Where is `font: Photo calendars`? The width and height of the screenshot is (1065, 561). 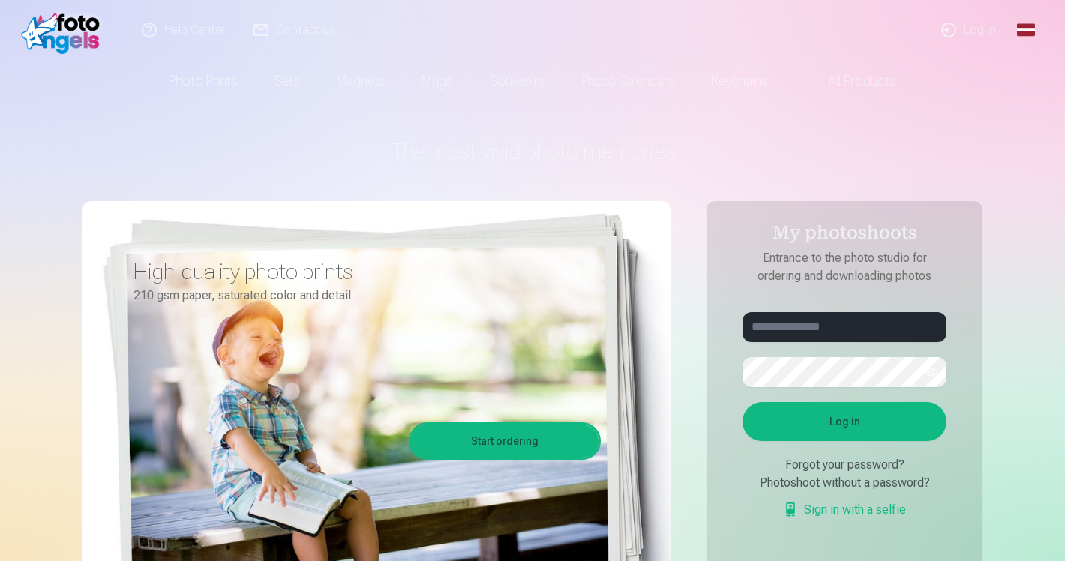 font: Photo calendars is located at coordinates (628, 80).